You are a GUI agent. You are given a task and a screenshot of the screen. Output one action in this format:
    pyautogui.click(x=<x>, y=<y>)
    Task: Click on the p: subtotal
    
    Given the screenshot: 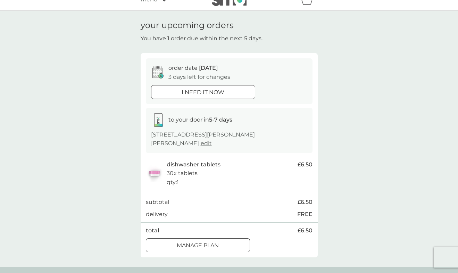 What is the action you would take?
    pyautogui.click(x=157, y=202)
    